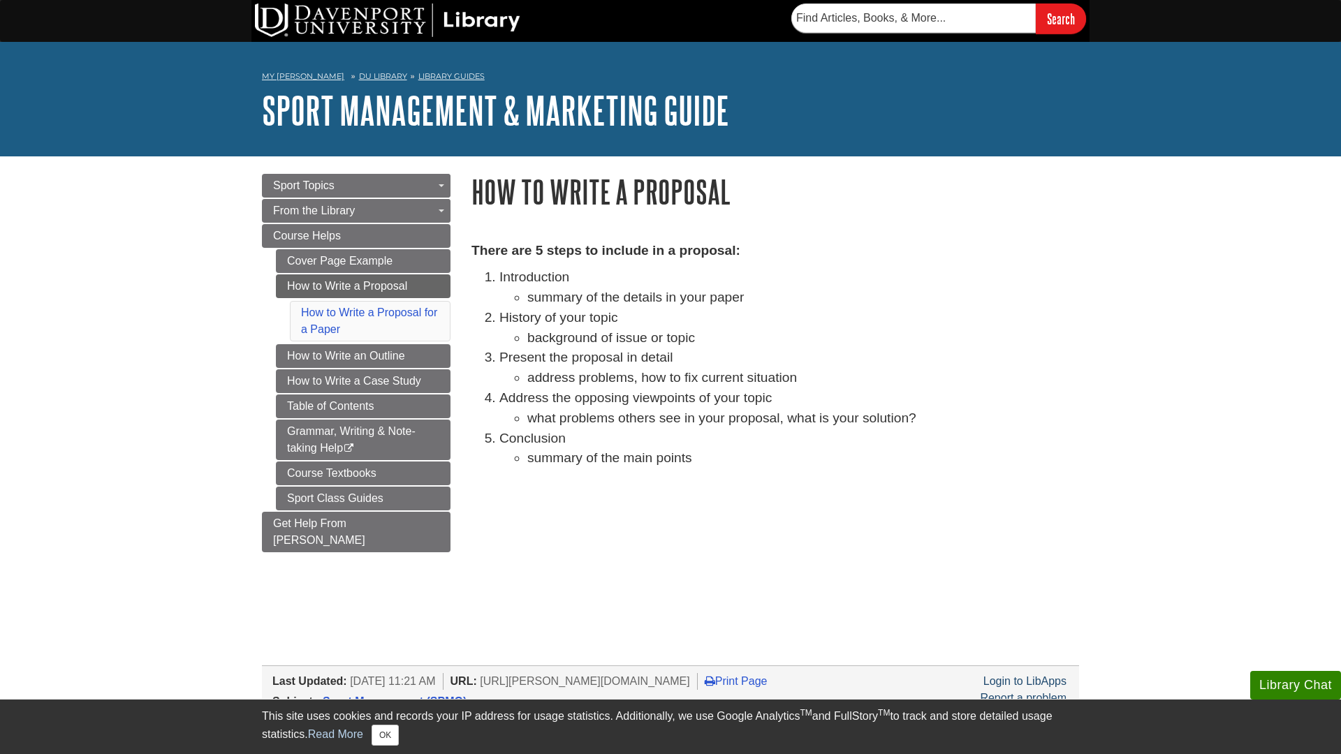 The height and width of the screenshot is (754, 1341). I want to click on a: Course Helps, so click(356, 236).